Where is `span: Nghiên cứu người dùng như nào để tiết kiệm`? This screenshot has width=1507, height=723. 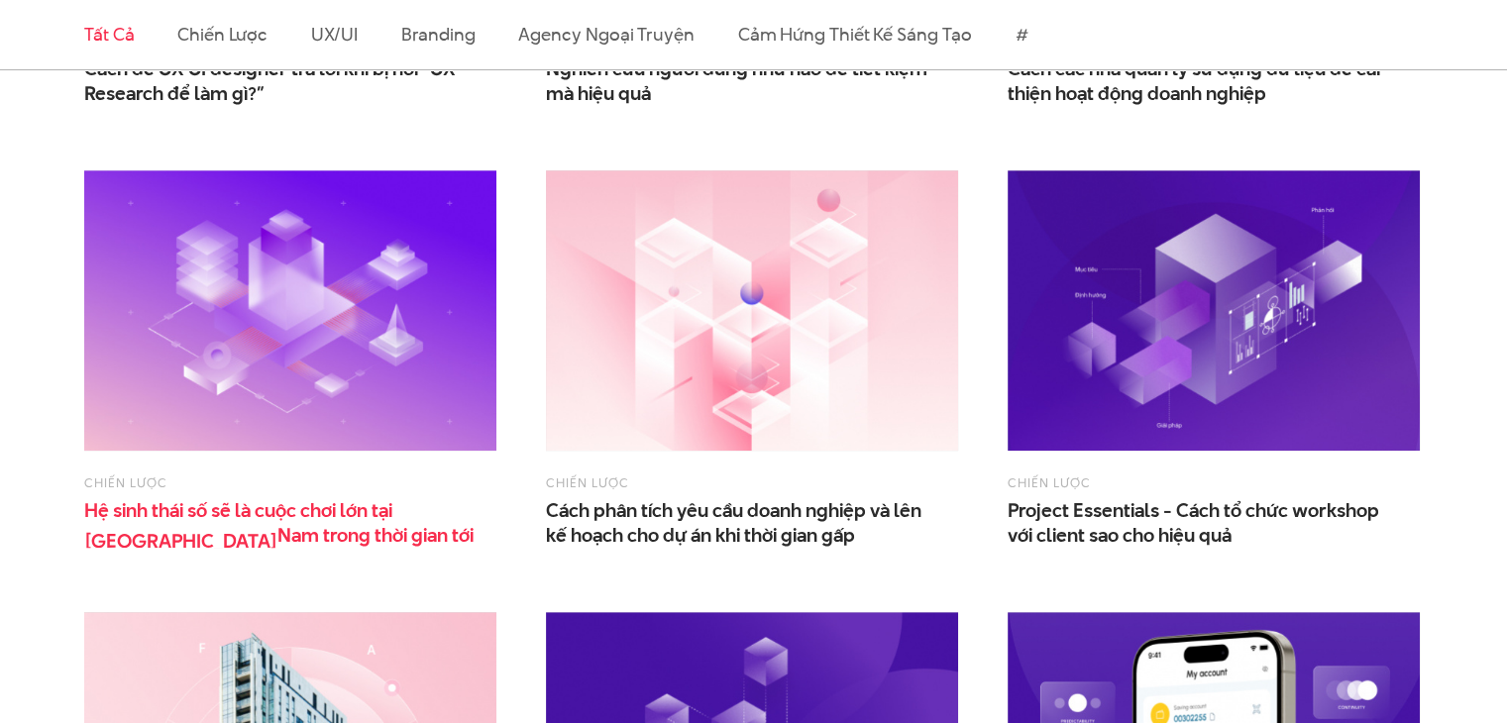
span: Nghiên cứu người dùng như nào để tiết kiệm is located at coordinates (744, 81).